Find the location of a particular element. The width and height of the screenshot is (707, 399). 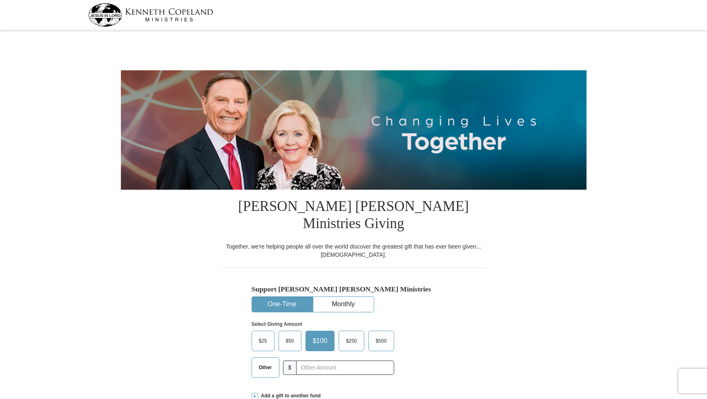

span: Other is located at coordinates (265, 367).